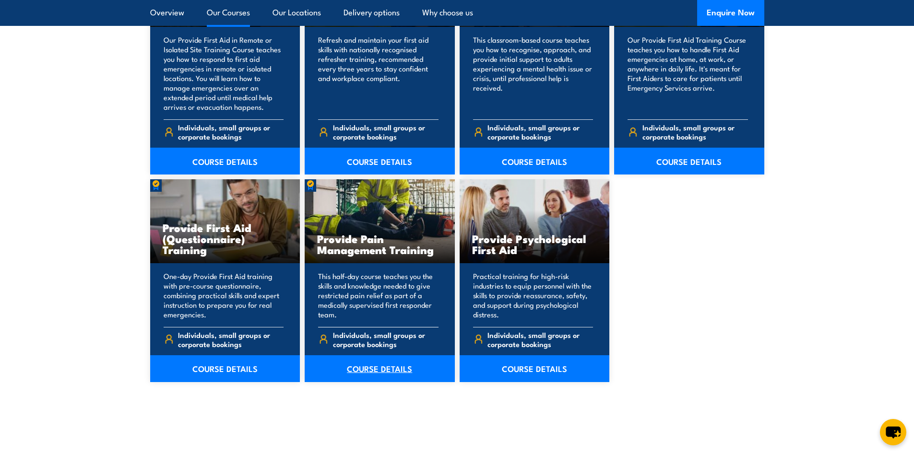 The image size is (914, 453). Describe the element at coordinates (533, 296) in the screenshot. I see `p: Practical training for high-risk industries to equip personnel with the skills to provide reassur...` at that location.